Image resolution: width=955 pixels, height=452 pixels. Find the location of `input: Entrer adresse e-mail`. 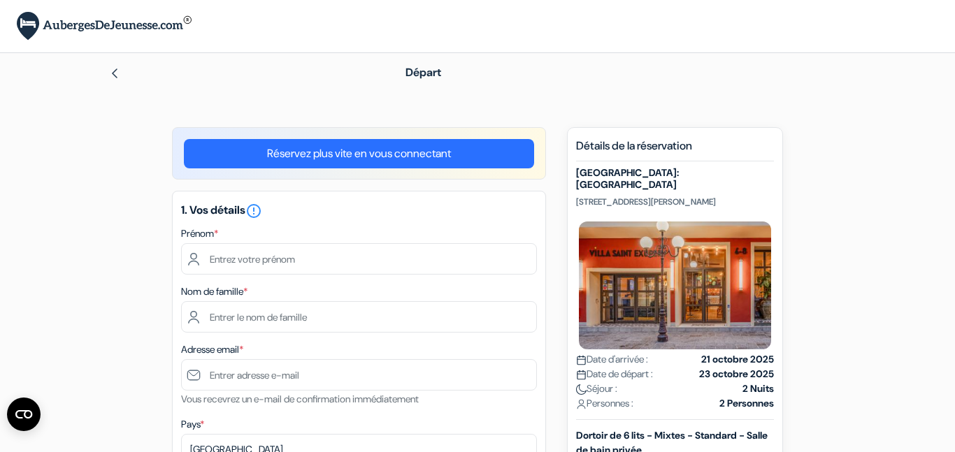

input: Entrer adresse e-mail is located at coordinates (359, 375).